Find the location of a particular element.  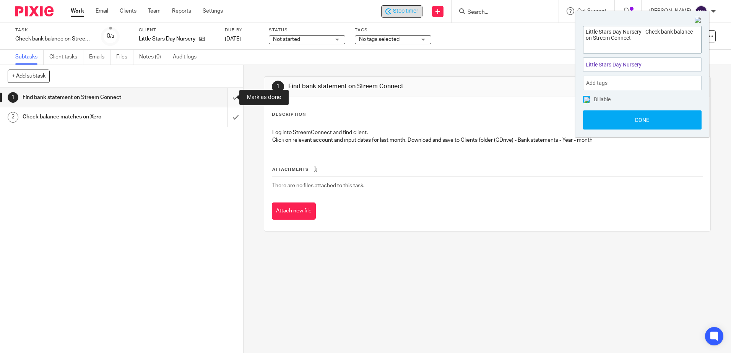

a: Settings is located at coordinates (213, 11).